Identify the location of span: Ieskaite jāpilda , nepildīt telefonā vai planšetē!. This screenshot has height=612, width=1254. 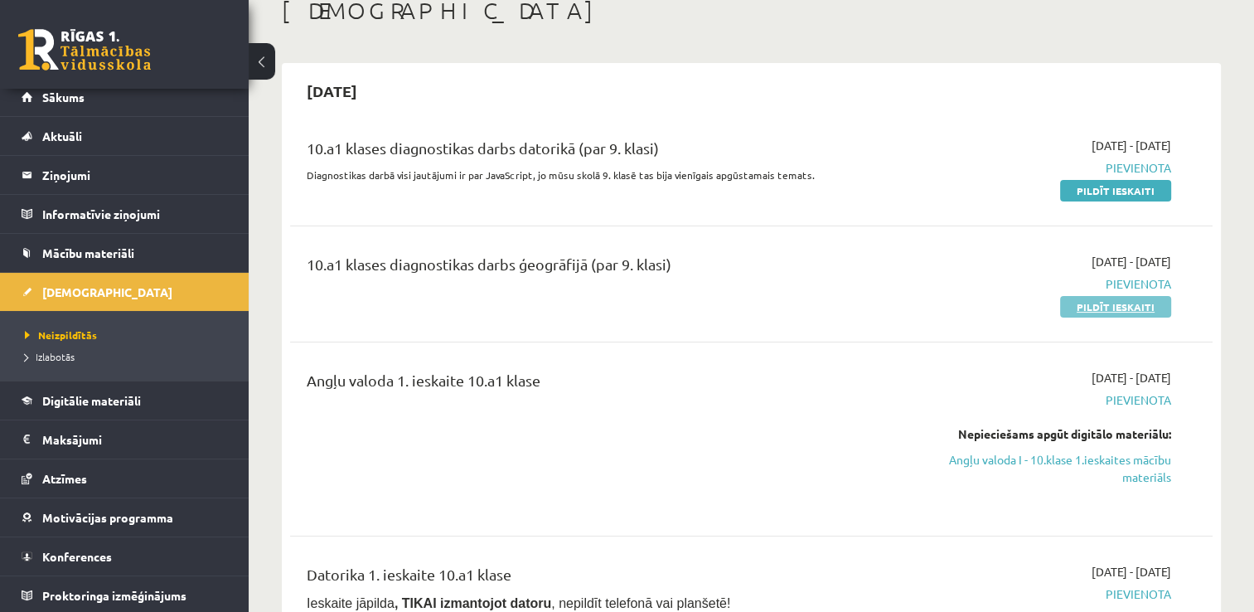
(518, 603).